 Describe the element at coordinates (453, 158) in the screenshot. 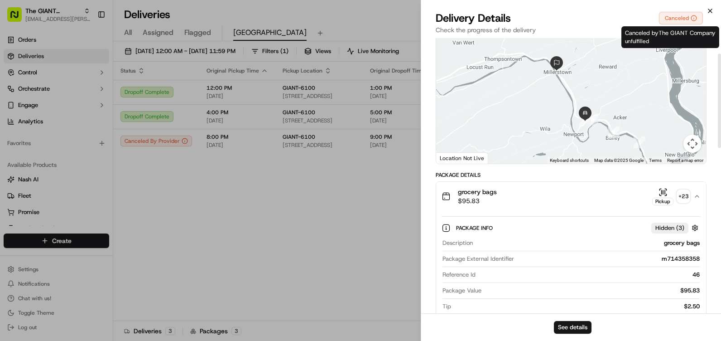

I see `img: Google` at that location.